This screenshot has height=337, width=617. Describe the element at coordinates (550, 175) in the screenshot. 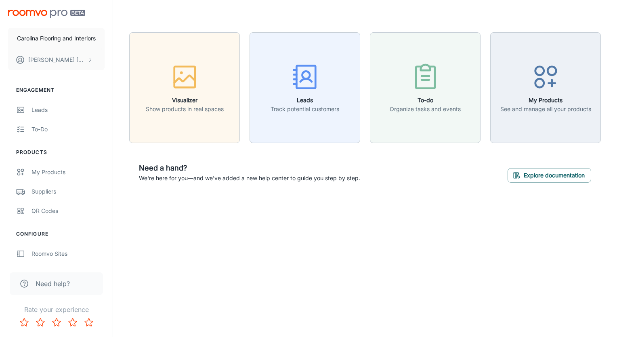

I see `button: Explore documentation` at that location.